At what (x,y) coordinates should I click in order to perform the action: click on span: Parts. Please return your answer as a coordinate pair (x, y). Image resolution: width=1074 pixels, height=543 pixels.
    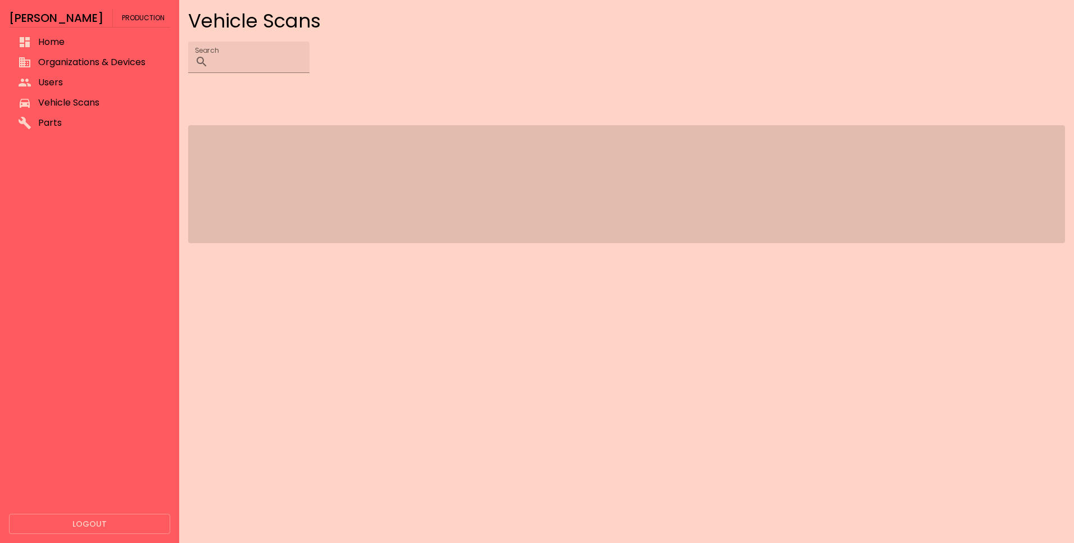
    Looking at the image, I should click on (99, 123).